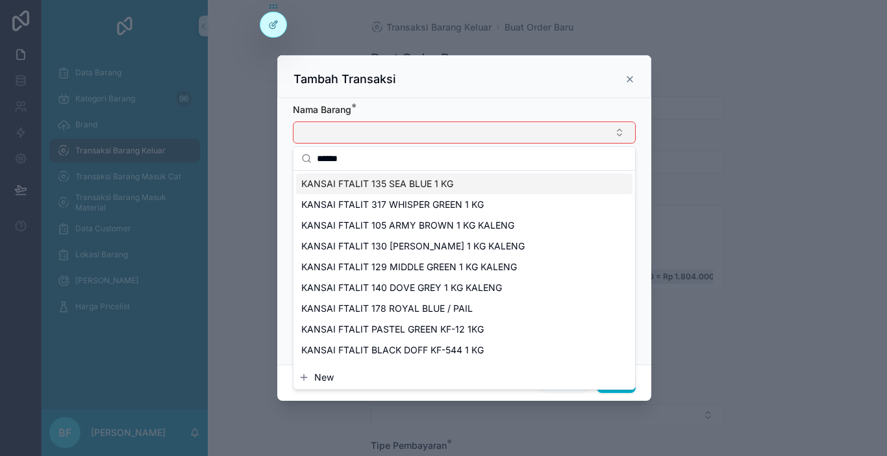 This screenshot has width=887, height=456. I want to click on div: Suggestions, so click(464, 268).